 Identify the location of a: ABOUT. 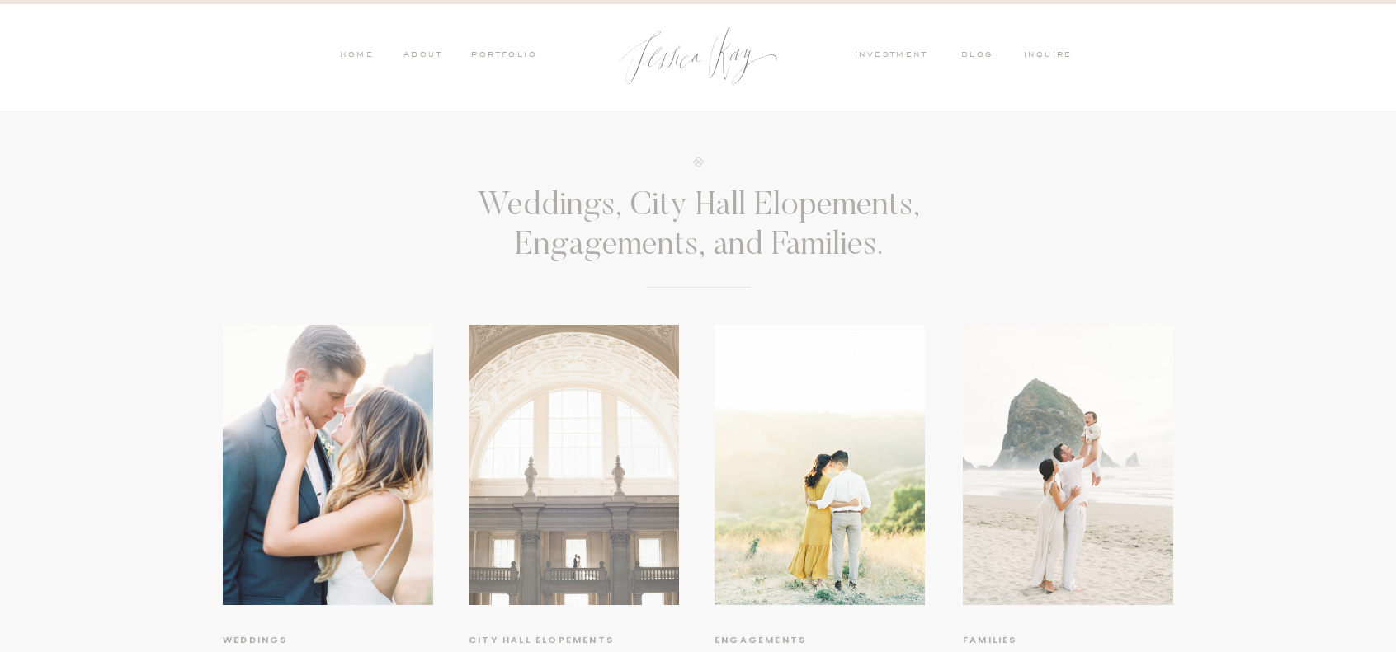
(421, 56).